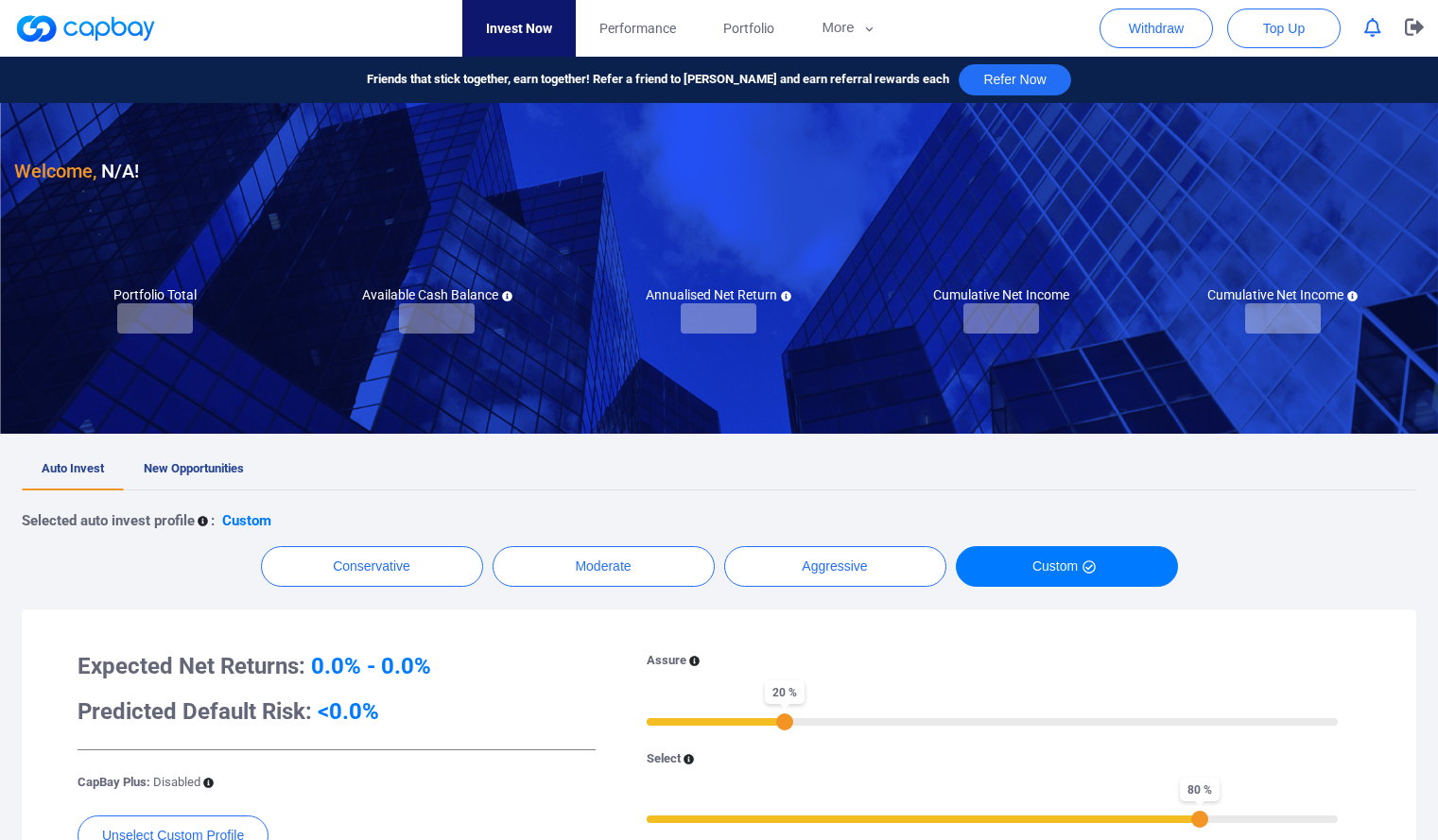 This screenshot has width=1438, height=840. What do you see at coordinates (1284, 29) in the screenshot?
I see `button: Top Up` at bounding box center [1284, 29].